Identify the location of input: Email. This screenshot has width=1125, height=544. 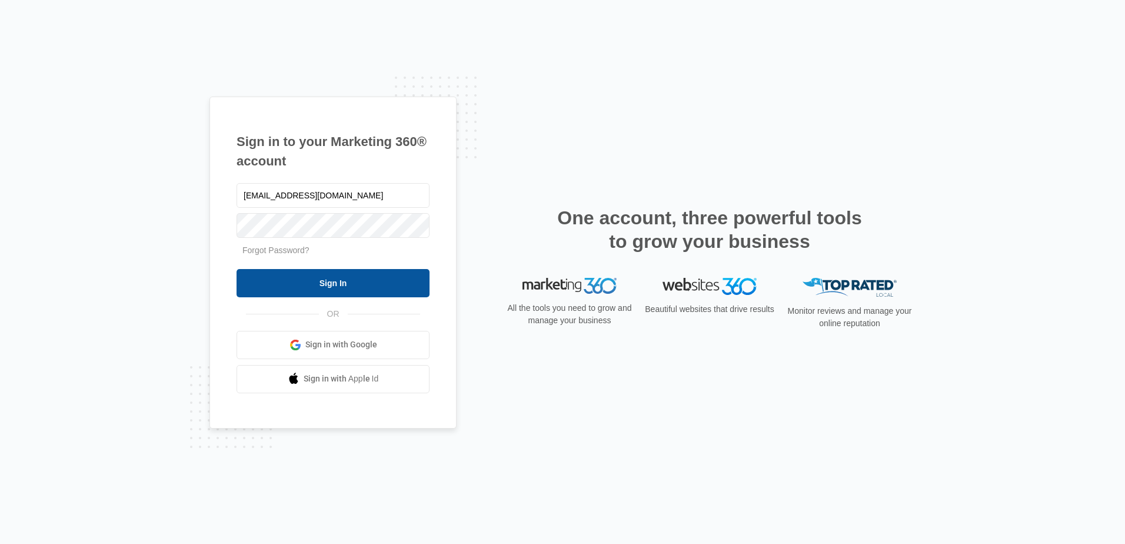
(333, 195).